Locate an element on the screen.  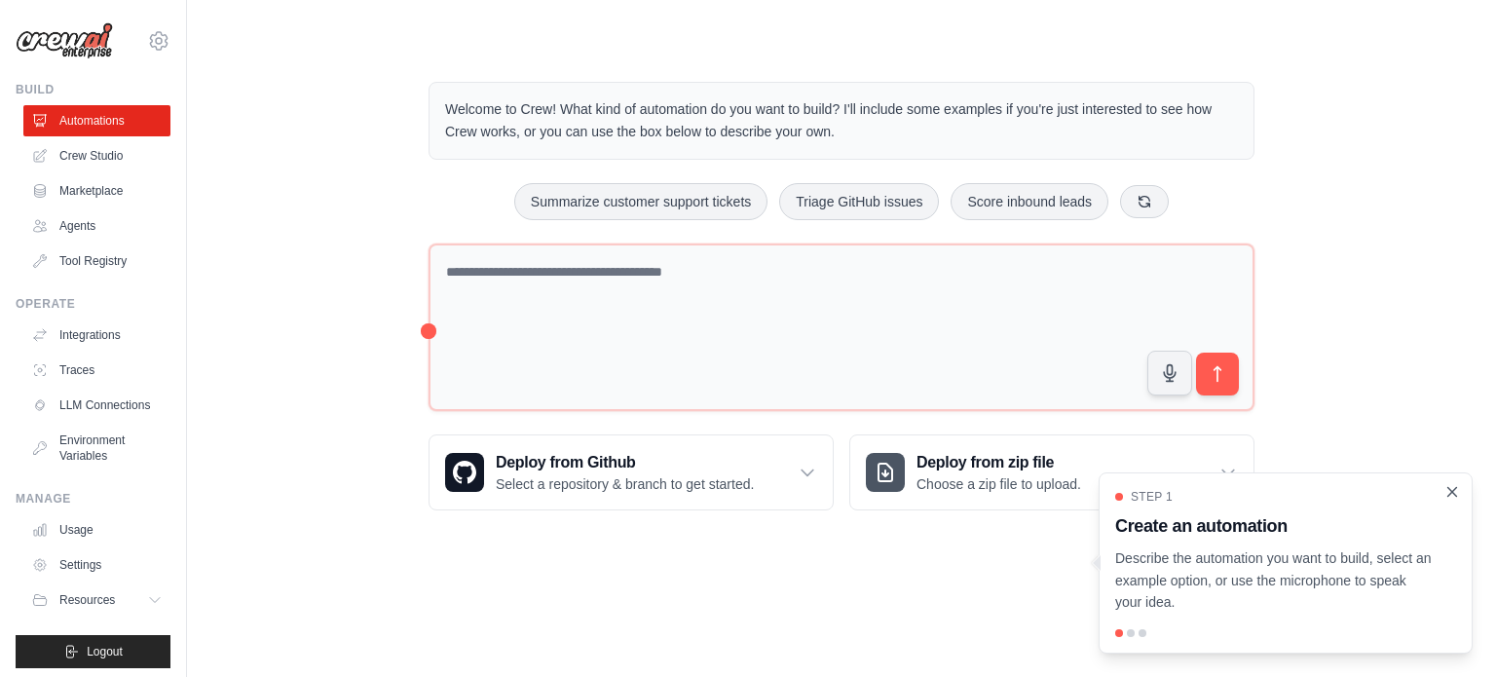
div: Manage is located at coordinates (93, 499).